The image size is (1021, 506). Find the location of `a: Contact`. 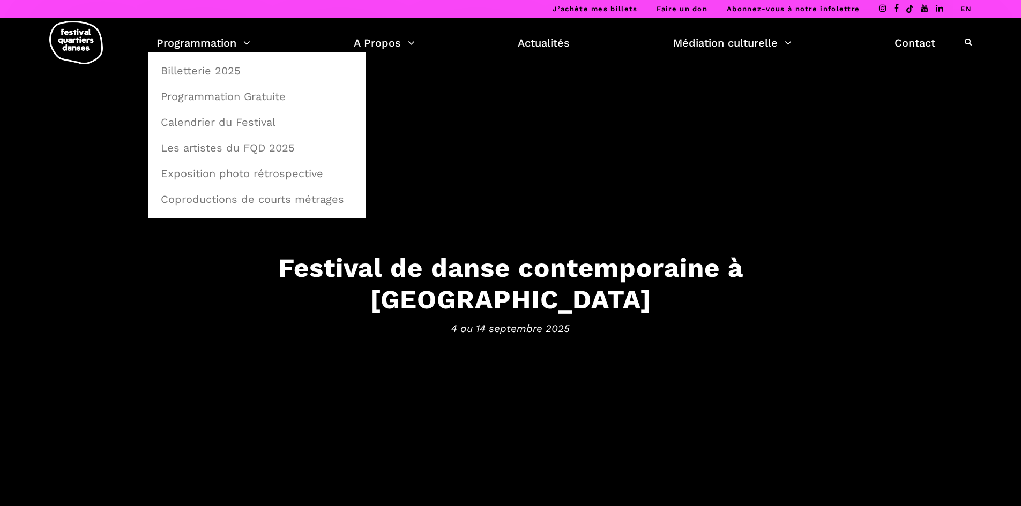

a: Contact is located at coordinates (915, 43).